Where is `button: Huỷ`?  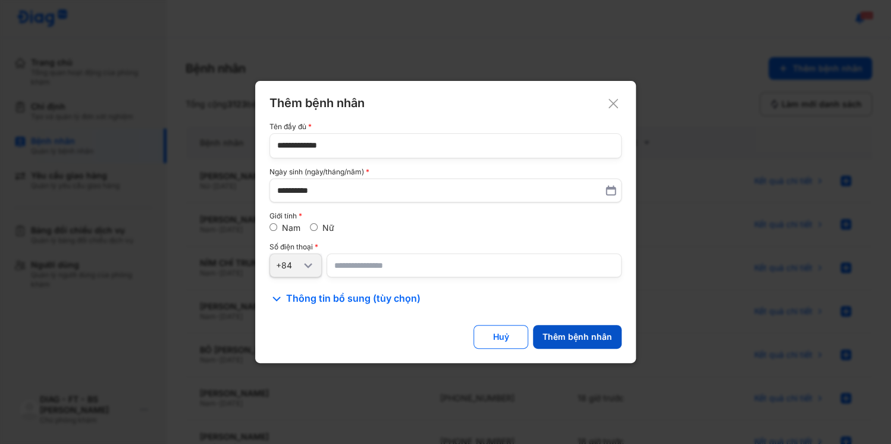 button: Huỷ is located at coordinates (501, 337).